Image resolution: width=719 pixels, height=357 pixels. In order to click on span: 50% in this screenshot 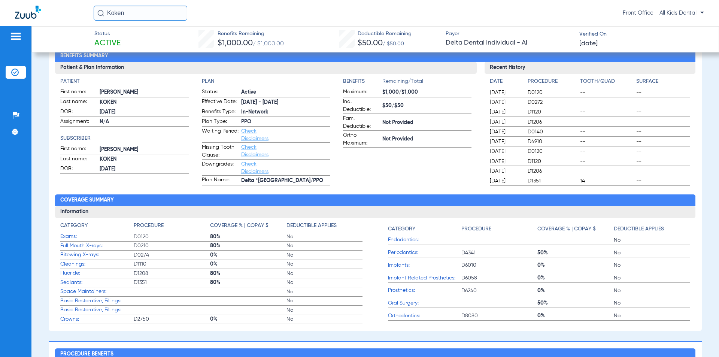, I will do `click(576, 253)`.